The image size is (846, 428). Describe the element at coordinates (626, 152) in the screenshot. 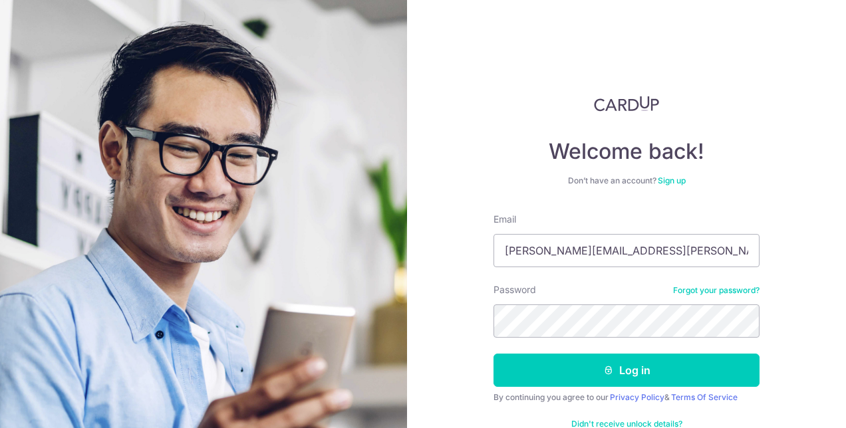

I see `h4: Welcome back!` at that location.